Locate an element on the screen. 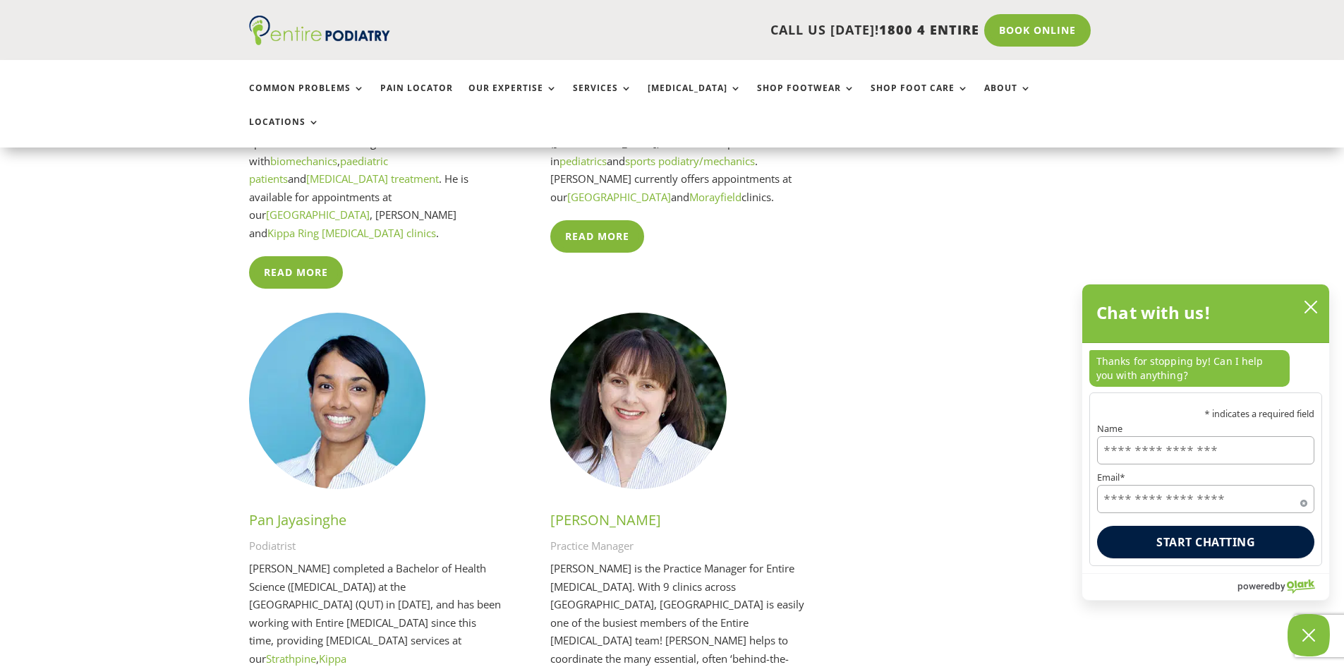 This screenshot has height=667, width=1344. a: Strathpine is located at coordinates (291, 658).